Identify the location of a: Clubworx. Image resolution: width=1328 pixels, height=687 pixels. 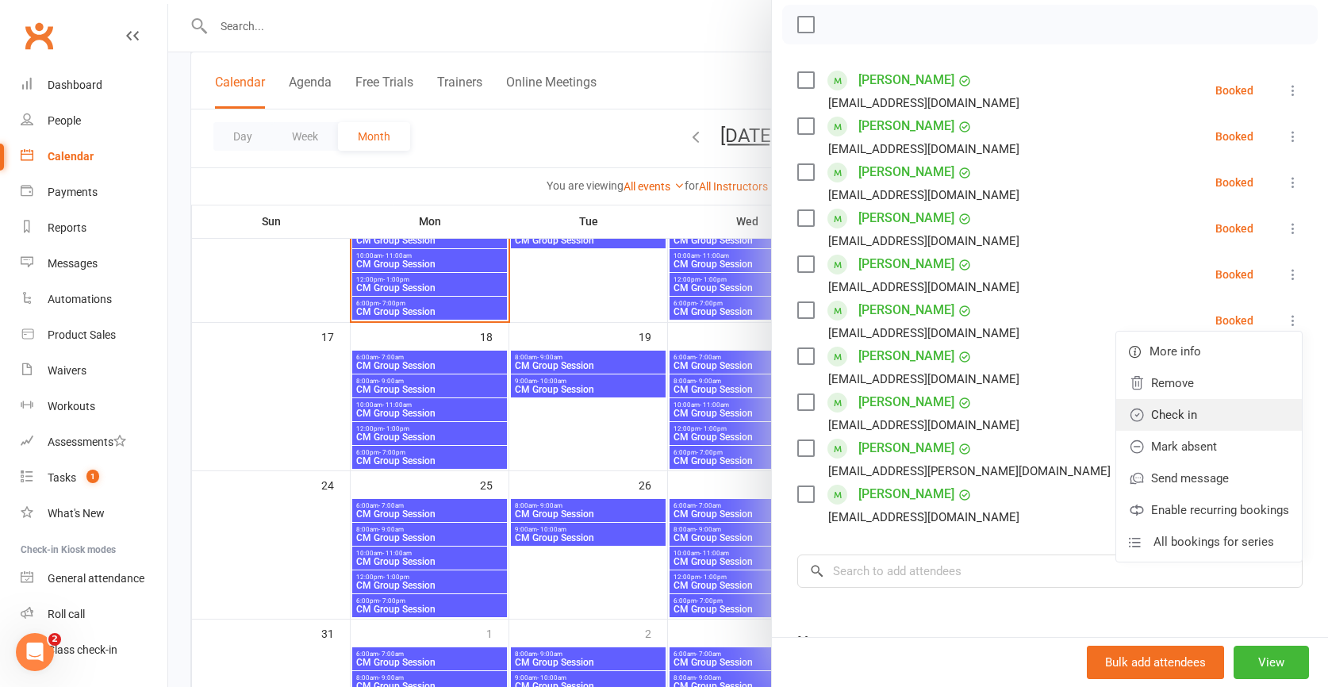
(39, 36).